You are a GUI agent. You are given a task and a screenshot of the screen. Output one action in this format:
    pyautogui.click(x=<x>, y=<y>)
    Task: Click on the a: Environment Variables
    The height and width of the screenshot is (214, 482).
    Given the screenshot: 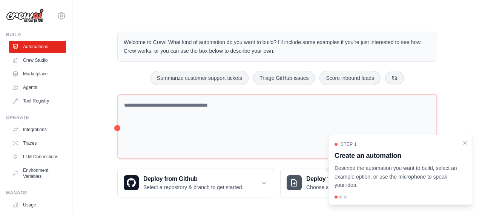 What is the action you would take?
    pyautogui.click(x=37, y=173)
    